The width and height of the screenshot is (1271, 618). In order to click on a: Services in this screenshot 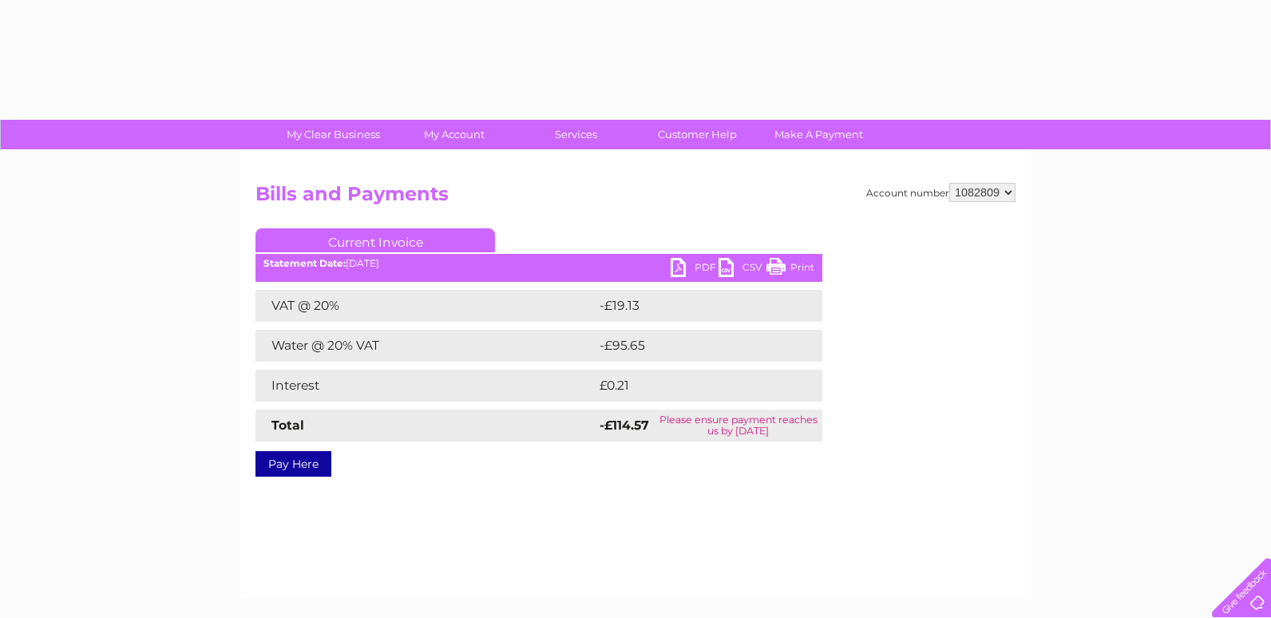, I will do `click(576, 134)`.